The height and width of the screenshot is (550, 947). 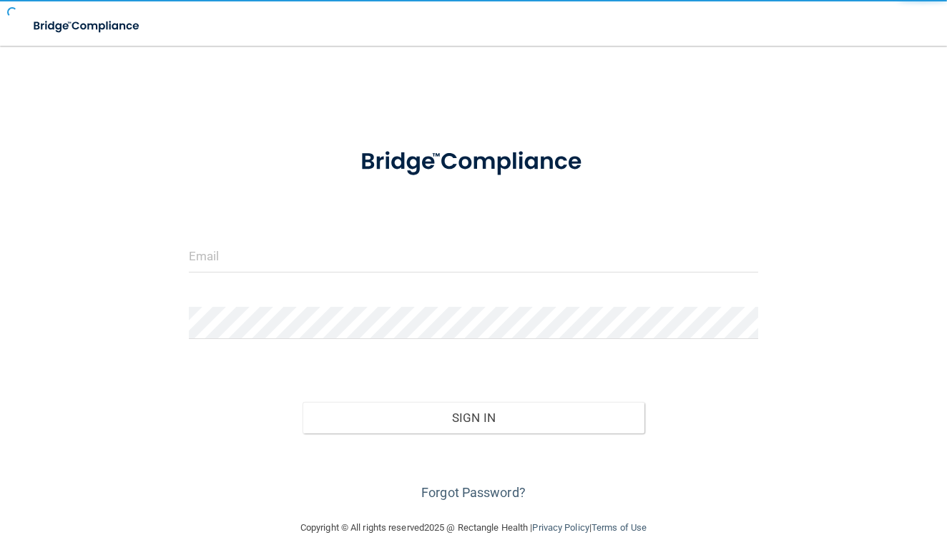 I want to click on input: Email, so click(x=474, y=256).